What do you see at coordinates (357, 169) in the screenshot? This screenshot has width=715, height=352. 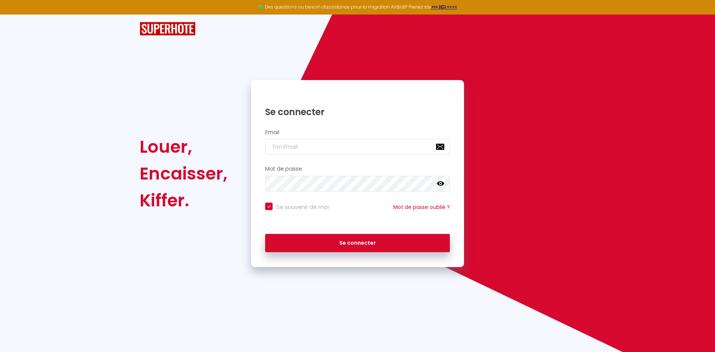 I see `h2: Mot de passe` at bounding box center [357, 169].